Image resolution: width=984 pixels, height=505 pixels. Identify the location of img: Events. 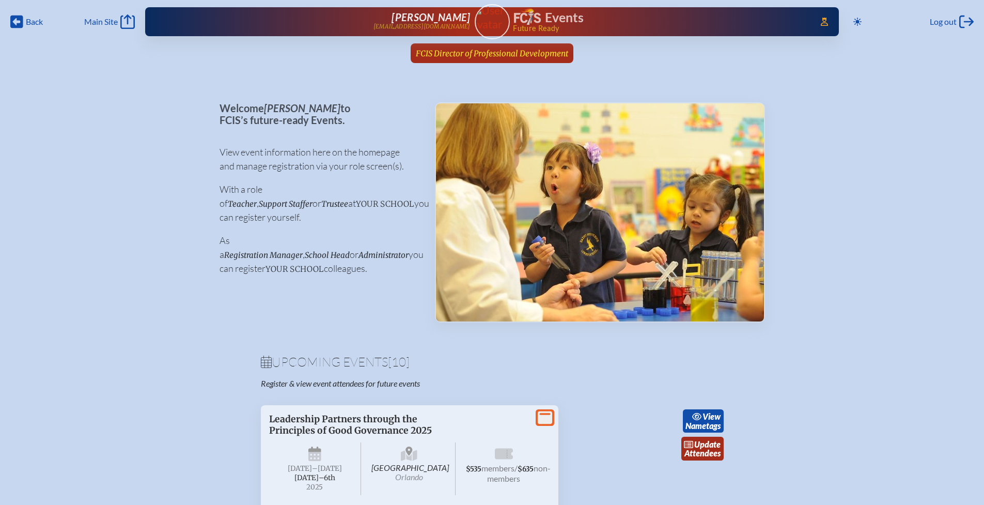
(600, 212).